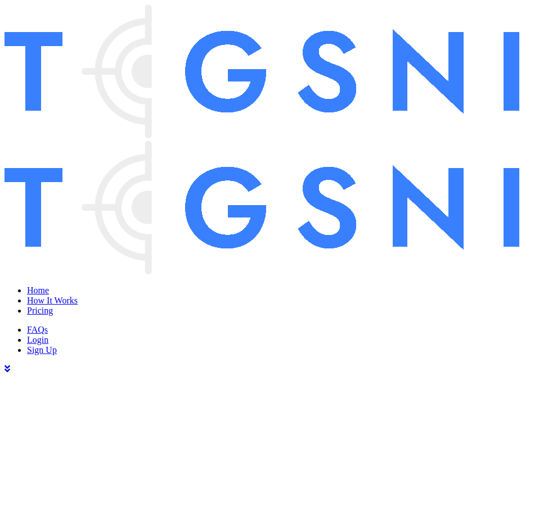  Describe the element at coordinates (281, 301) in the screenshot. I see `div: How It Works` at that location.